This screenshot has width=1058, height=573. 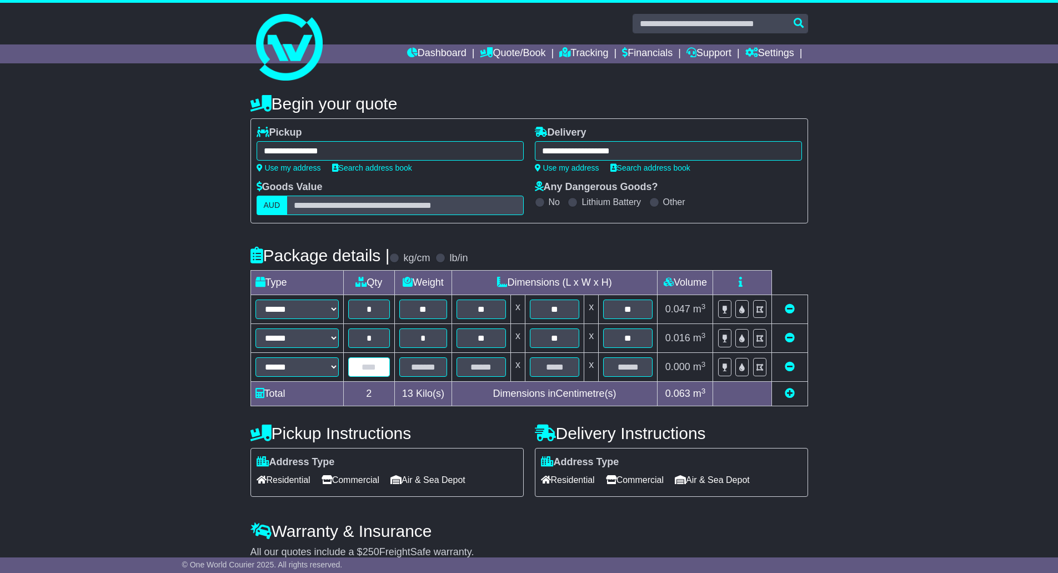 What do you see at coordinates (387, 433) in the screenshot?
I see `h4: Pickup Instructions` at bounding box center [387, 433].